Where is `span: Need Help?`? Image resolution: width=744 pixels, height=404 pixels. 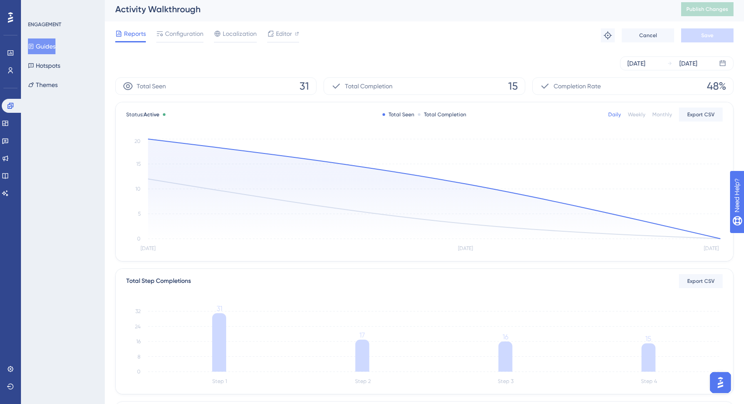
span: Need Help? is located at coordinates (38, 7).